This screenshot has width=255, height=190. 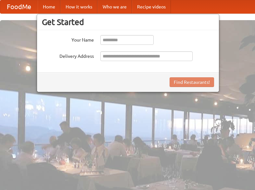 I want to click on label: Delivery Address, so click(x=68, y=55).